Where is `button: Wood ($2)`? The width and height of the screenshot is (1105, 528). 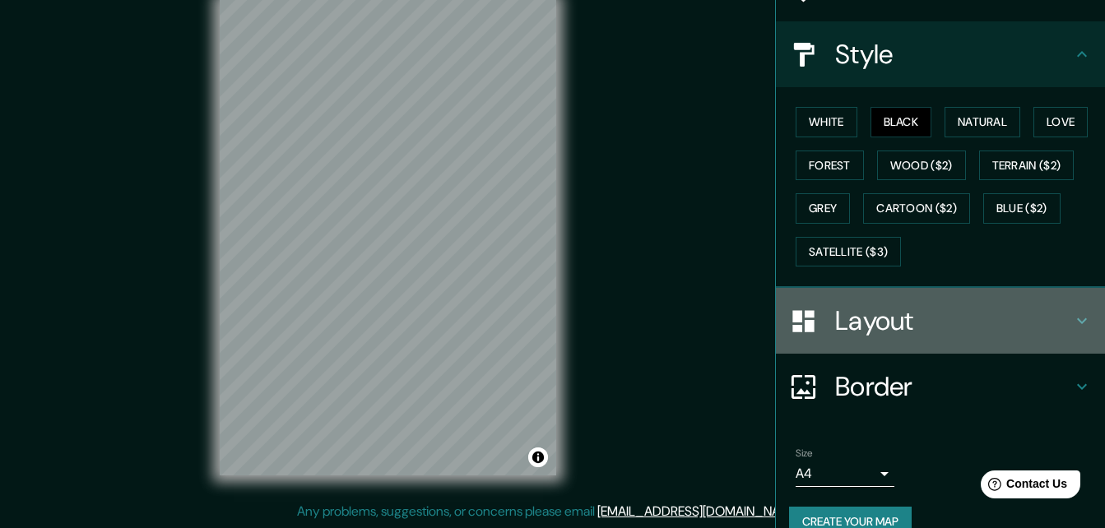 button: Wood ($2) is located at coordinates (921, 165).